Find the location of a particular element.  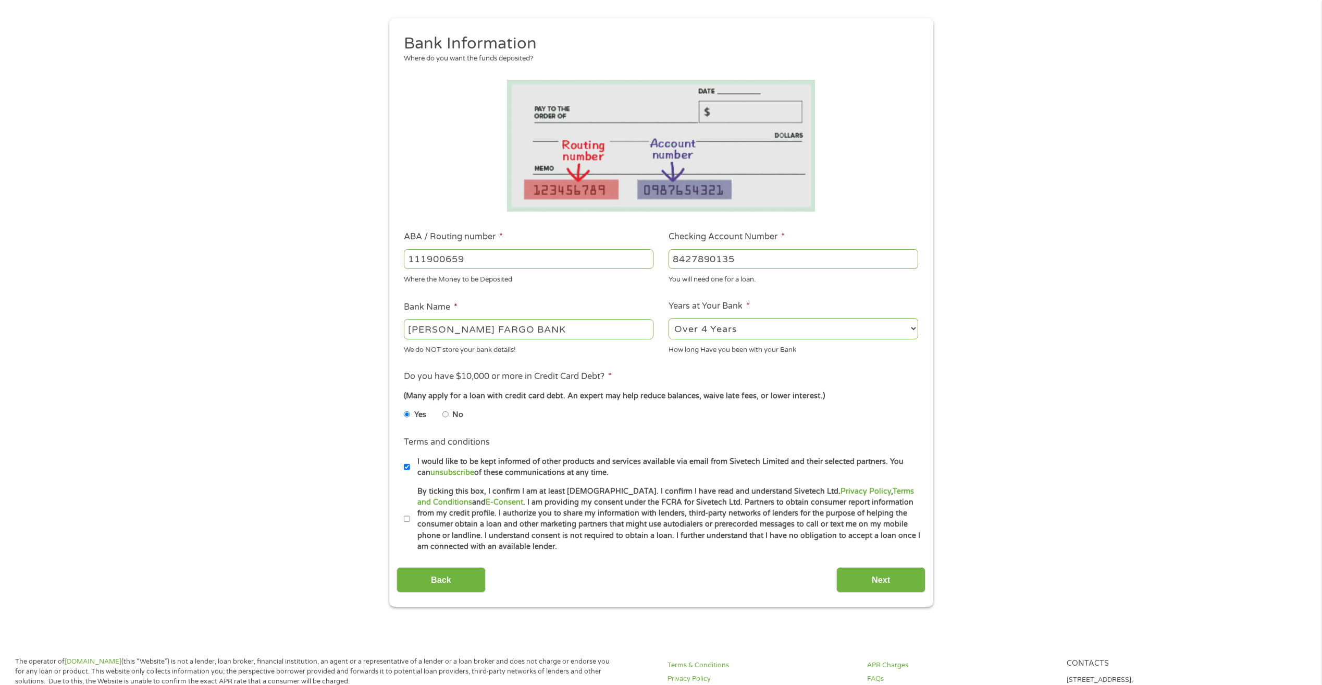

label: Yes is located at coordinates (420, 415).